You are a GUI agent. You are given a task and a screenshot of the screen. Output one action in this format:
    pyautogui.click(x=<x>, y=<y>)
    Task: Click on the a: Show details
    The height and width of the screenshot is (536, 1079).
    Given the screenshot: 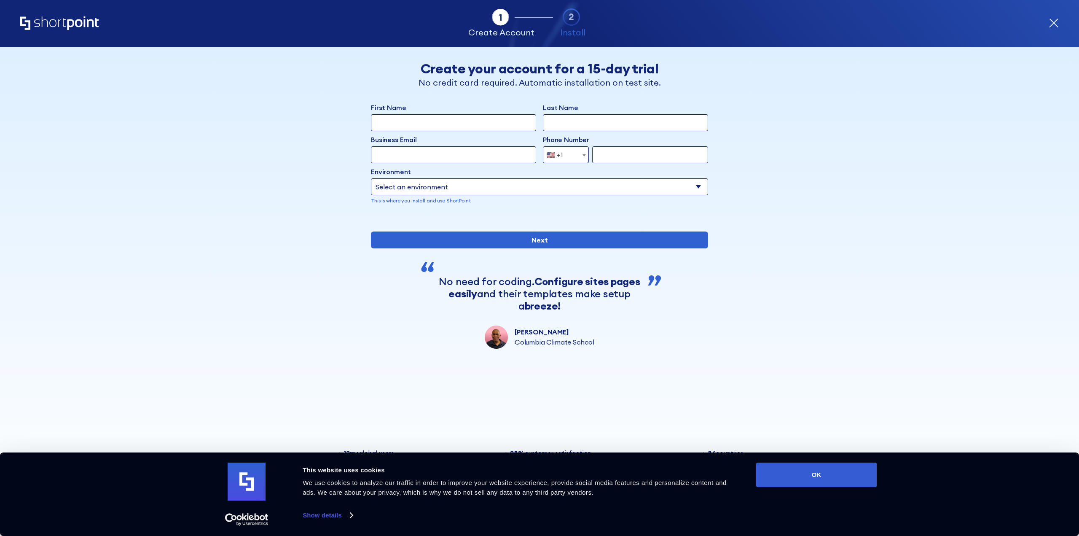 What is the action you would take?
    pyautogui.click(x=327, y=515)
    